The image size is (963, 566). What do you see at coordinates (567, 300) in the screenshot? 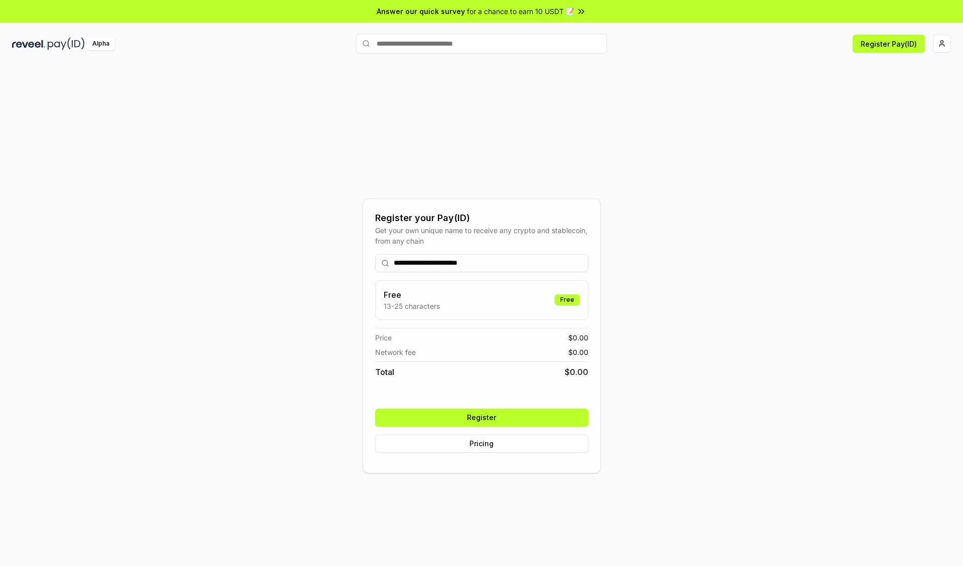
I see `div: Free` at bounding box center [567, 300].